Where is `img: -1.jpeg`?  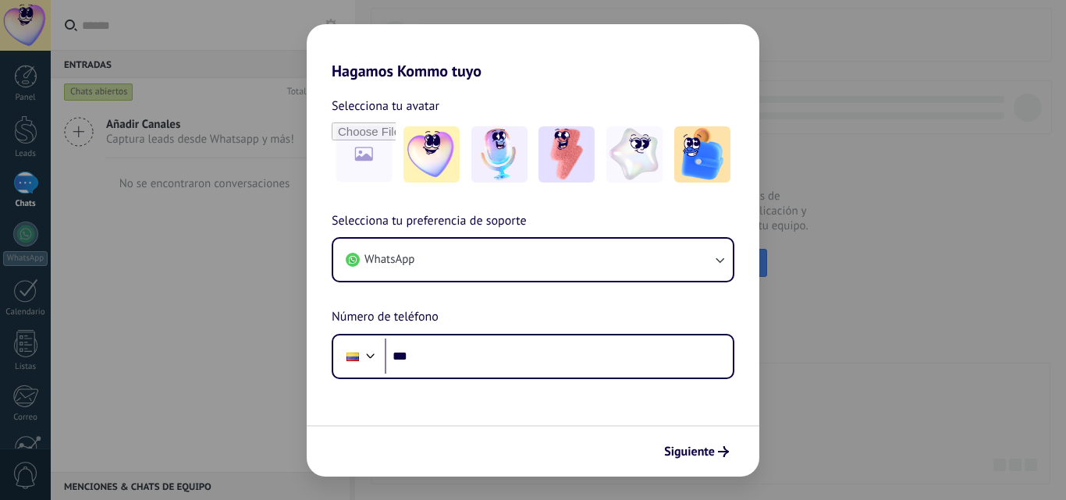
img: -1.jpeg is located at coordinates (432, 155).